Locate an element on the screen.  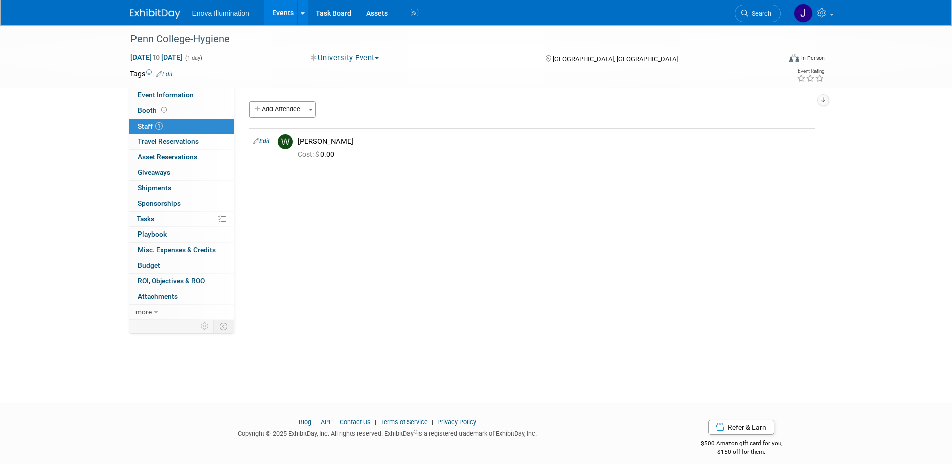
a: Blog is located at coordinates (304, 421).